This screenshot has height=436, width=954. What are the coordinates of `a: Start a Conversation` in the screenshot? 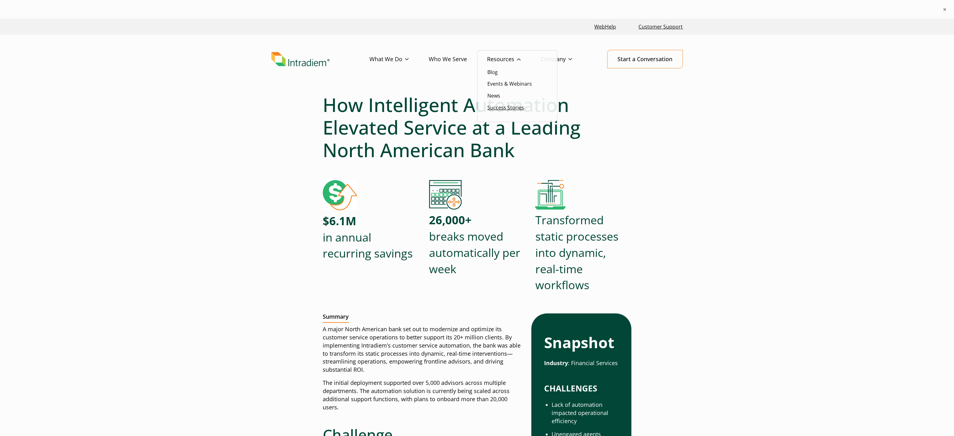 It's located at (645, 59).